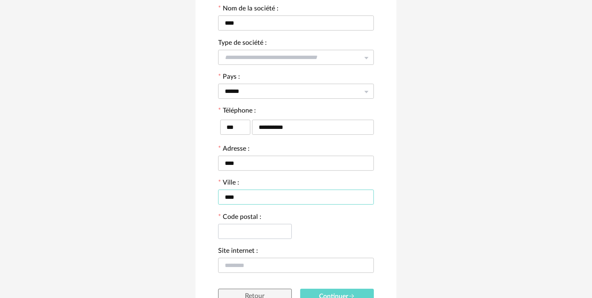 The height and width of the screenshot is (298, 592). What do you see at coordinates (229, 78) in the screenshot?
I see `label: Pays :` at bounding box center [229, 78].